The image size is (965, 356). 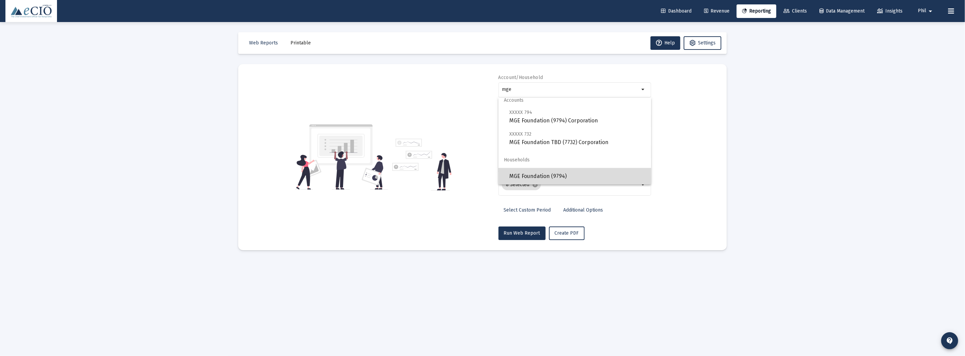 I want to click on span: Create PDF, so click(x=567, y=233).